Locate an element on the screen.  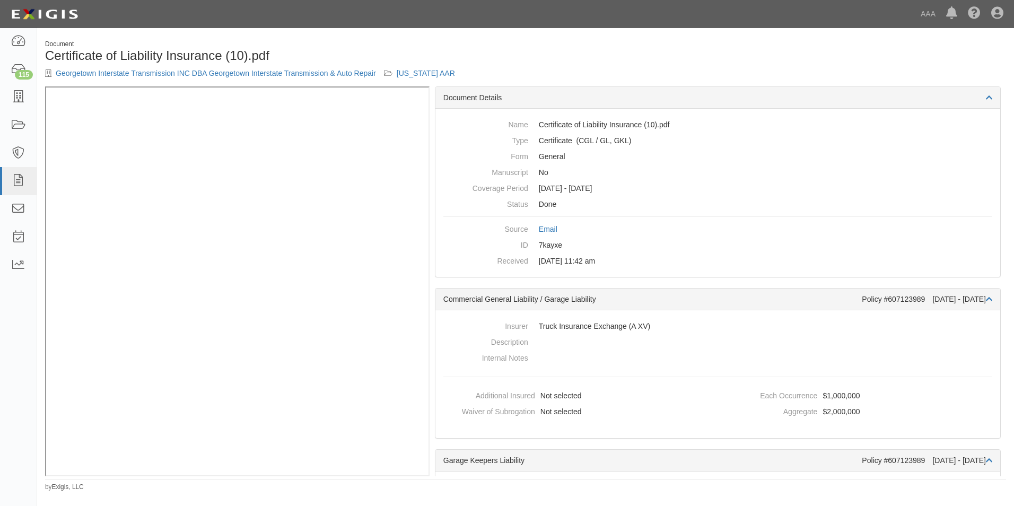
dd: Done is located at coordinates (717, 204).